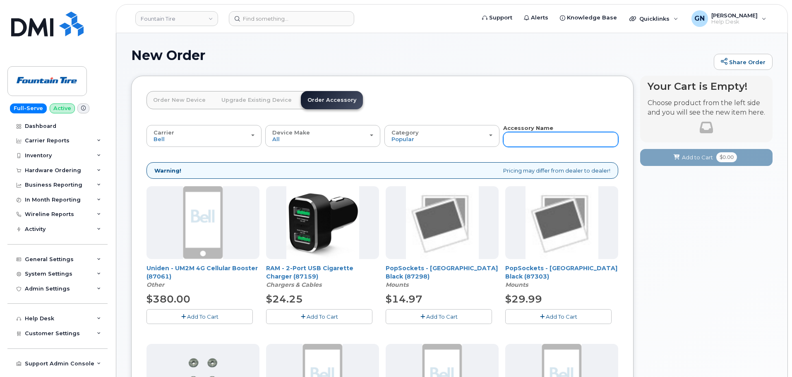  I want to click on strong: Warning!, so click(167, 170).